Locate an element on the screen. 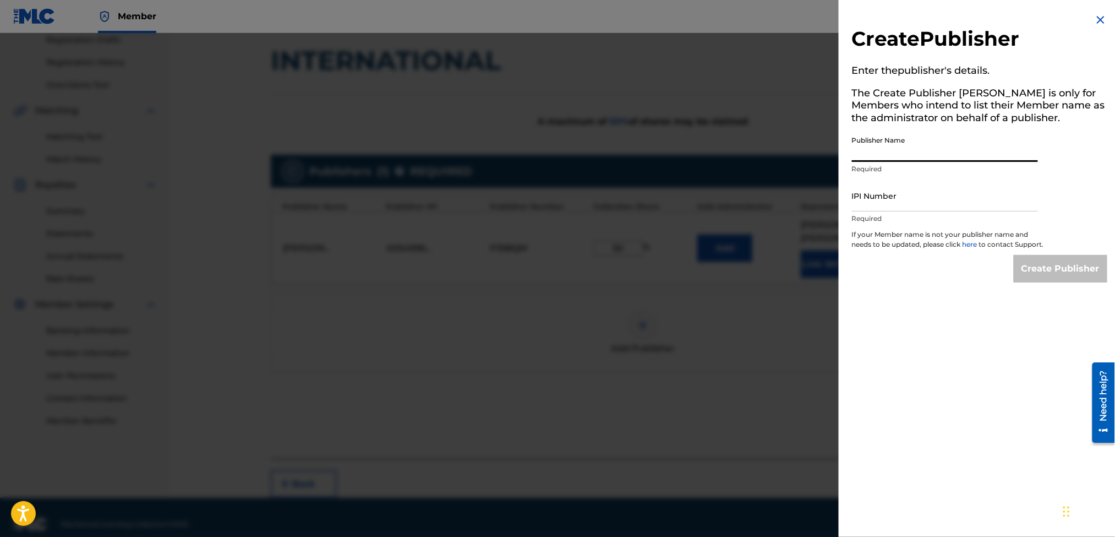 Image resolution: width=1115 pixels, height=537 pixels. div: Drag is located at coordinates (1066, 511).